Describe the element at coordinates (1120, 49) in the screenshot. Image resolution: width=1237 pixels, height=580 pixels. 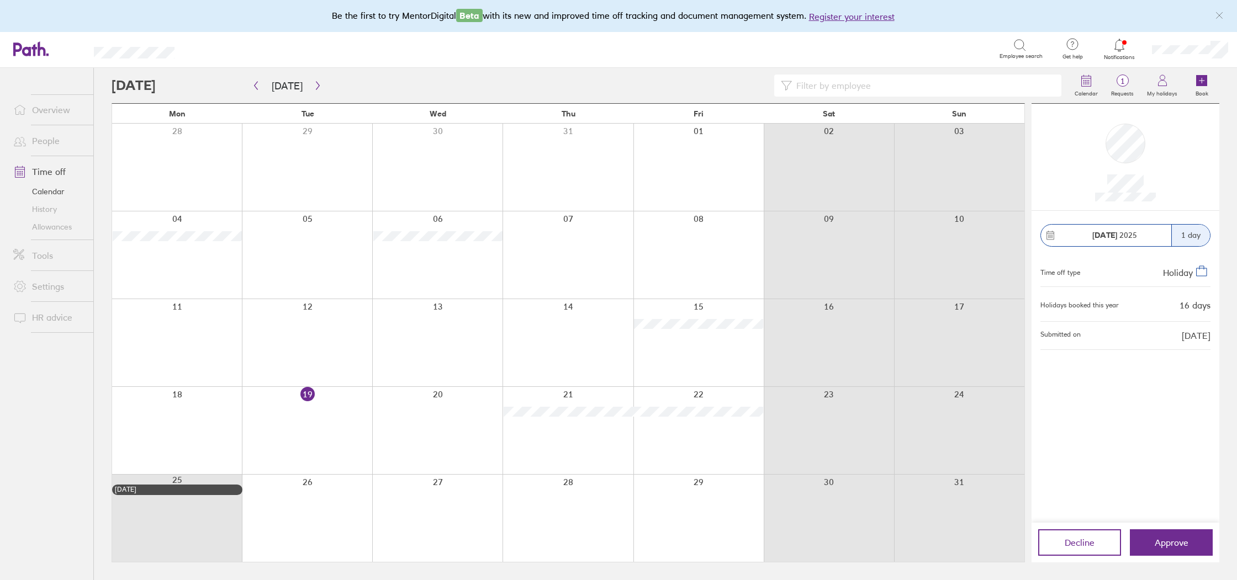
I see `a: Notifications` at that location.